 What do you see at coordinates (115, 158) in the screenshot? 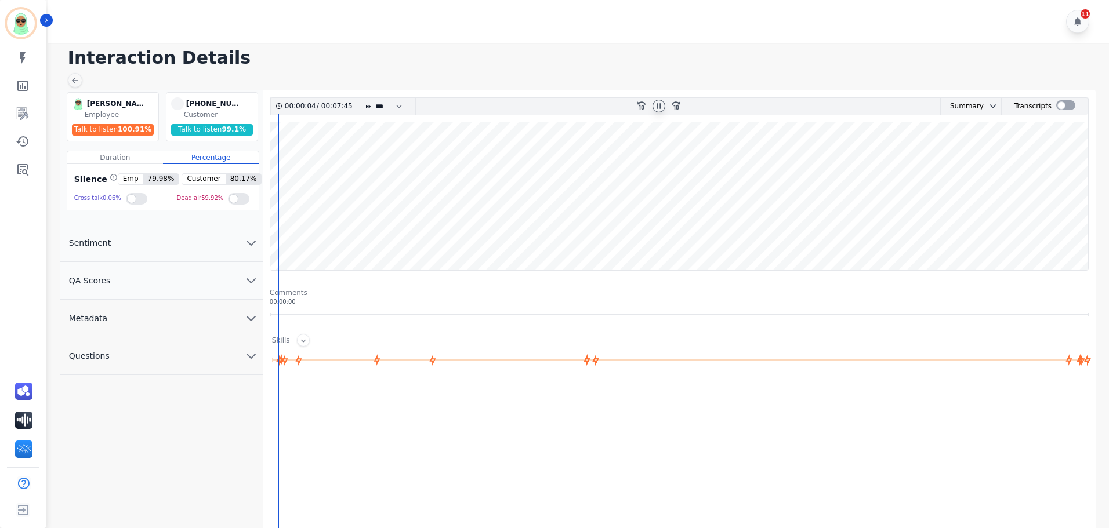
I see `div: Duration` at bounding box center [115, 158].